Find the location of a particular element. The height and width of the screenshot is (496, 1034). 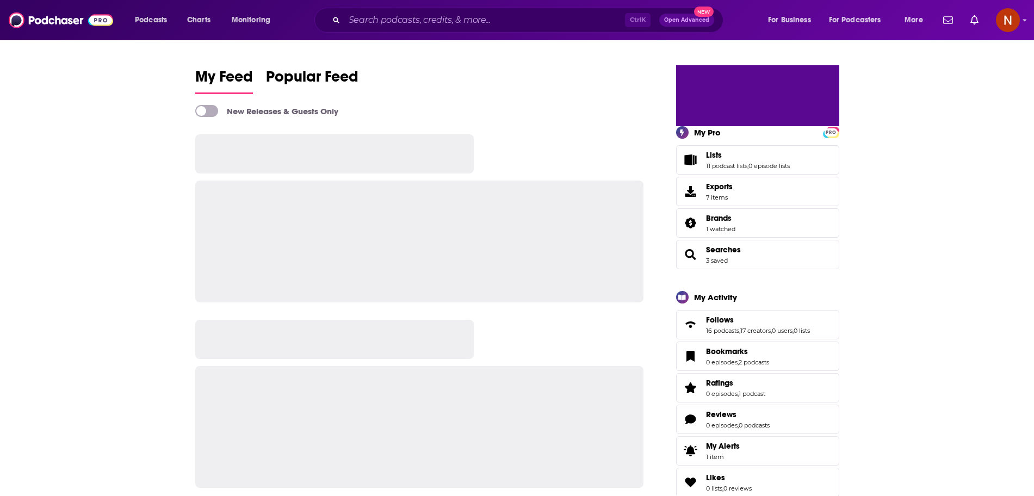

a: Popular Feed is located at coordinates (312, 80).